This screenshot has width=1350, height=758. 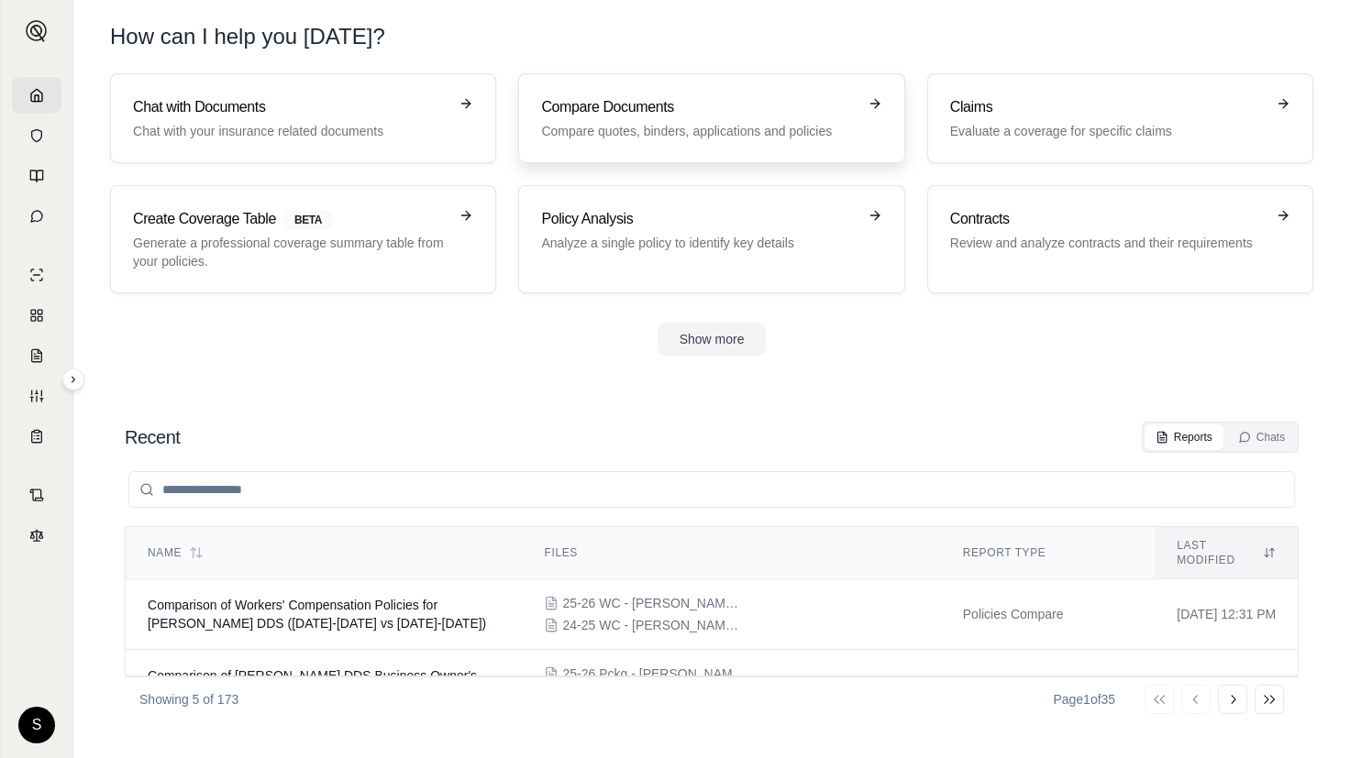 What do you see at coordinates (1084, 700) in the screenshot?
I see `div: Page 1 of 35` at bounding box center [1084, 700].